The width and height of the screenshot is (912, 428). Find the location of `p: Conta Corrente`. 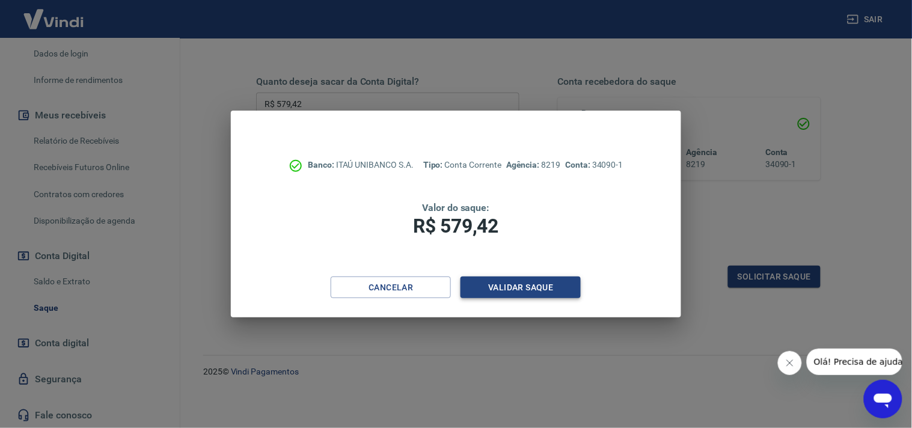

p: Conta Corrente is located at coordinates (463, 165).